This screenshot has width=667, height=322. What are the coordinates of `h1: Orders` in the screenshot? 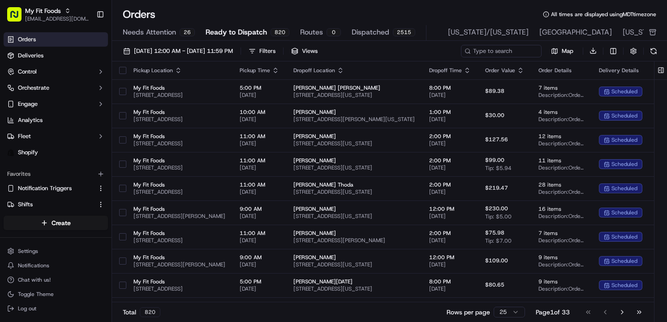 It's located at (139, 14).